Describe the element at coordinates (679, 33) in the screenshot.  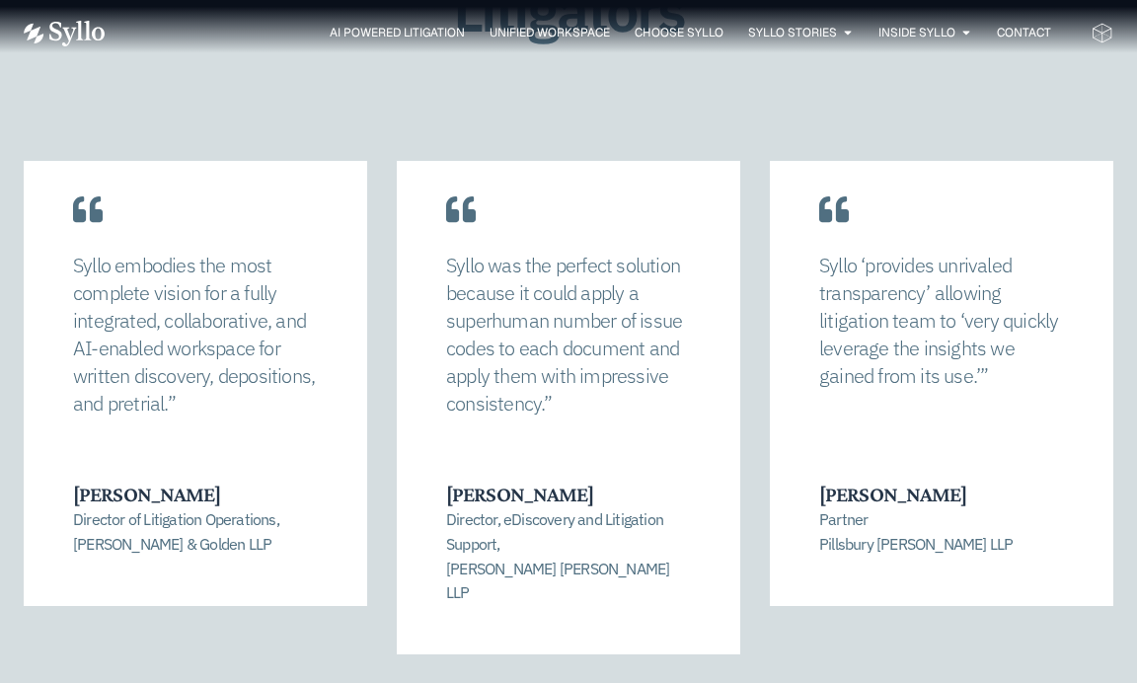
I see `span: Choose Syllo` at that location.